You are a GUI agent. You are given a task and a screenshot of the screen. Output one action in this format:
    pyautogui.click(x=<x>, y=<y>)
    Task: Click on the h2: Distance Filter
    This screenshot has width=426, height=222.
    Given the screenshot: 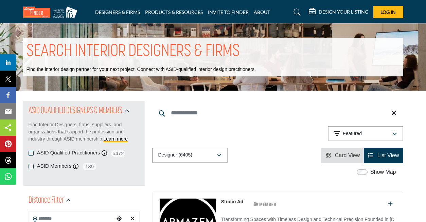 What is the action you would take?
    pyautogui.click(x=46, y=201)
    